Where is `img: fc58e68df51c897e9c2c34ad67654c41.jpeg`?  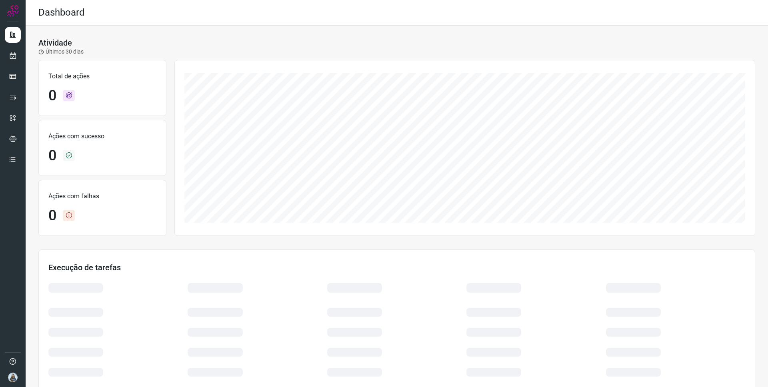 img: fc58e68df51c897e9c2c34ad67654c41.jpeg is located at coordinates (13, 377).